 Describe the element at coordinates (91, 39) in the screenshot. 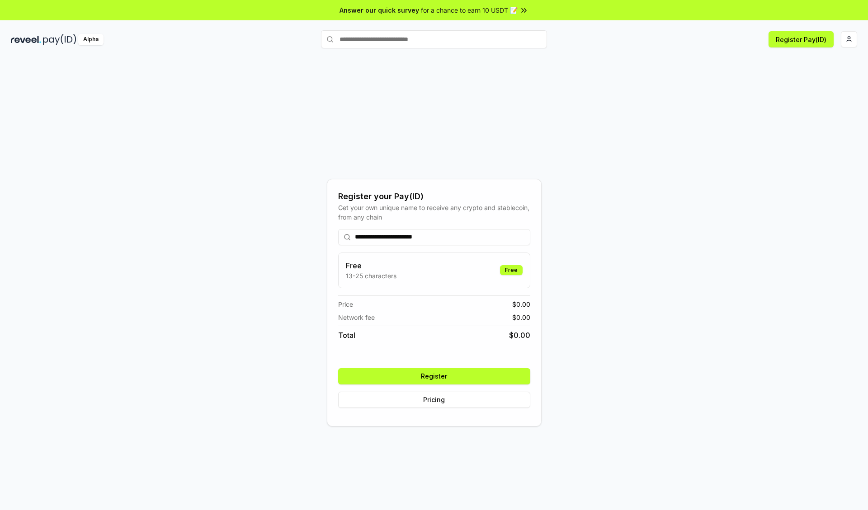

I see `div: Alpha` at that location.